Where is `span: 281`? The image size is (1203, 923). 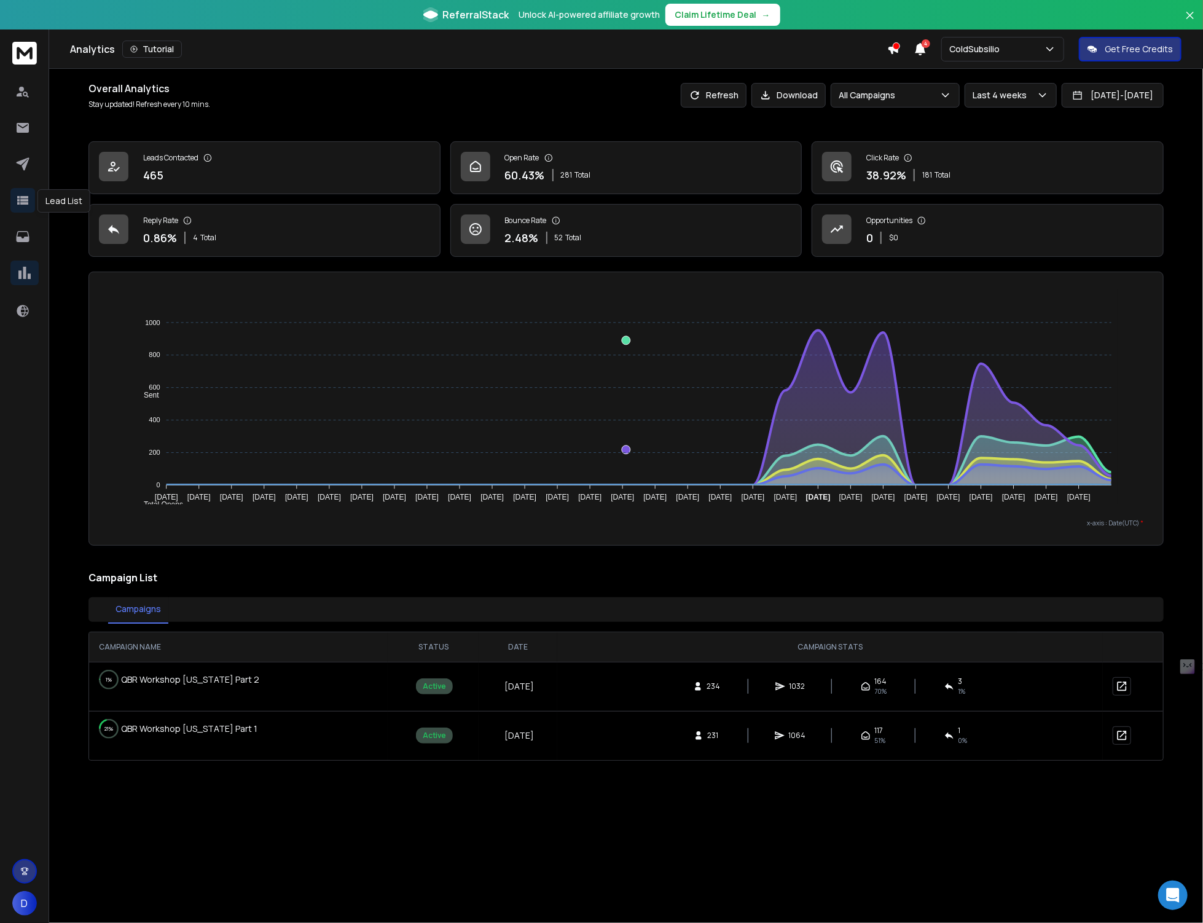 span: 281 is located at coordinates (566, 175).